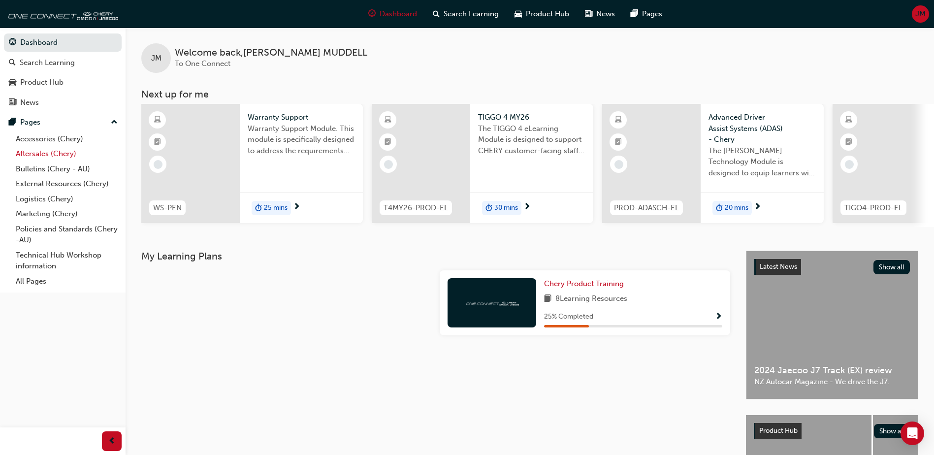 This screenshot has width=934, height=455. I want to click on h3: My Learning Plans, so click(436, 256).